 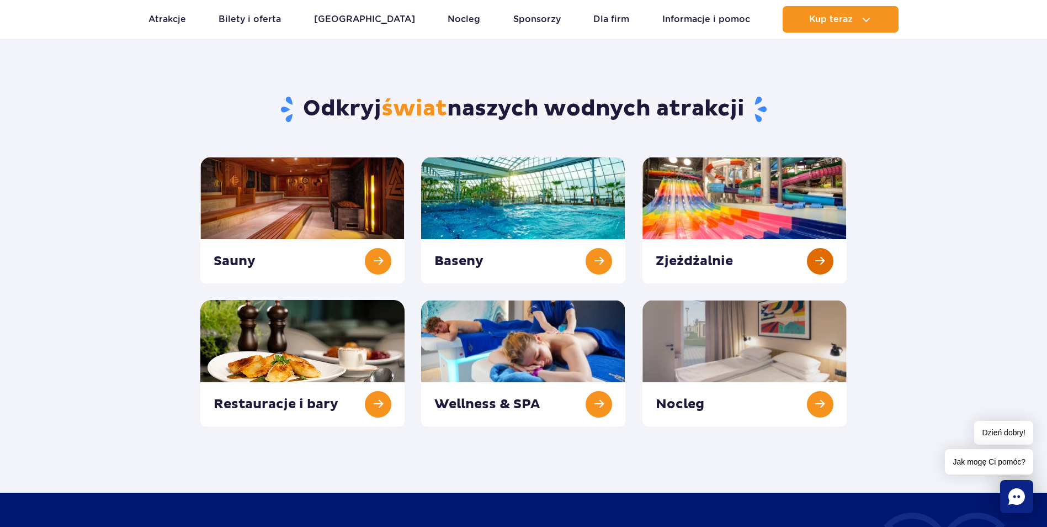 What do you see at coordinates (414, 109) in the screenshot?
I see `span: świat` at bounding box center [414, 109].